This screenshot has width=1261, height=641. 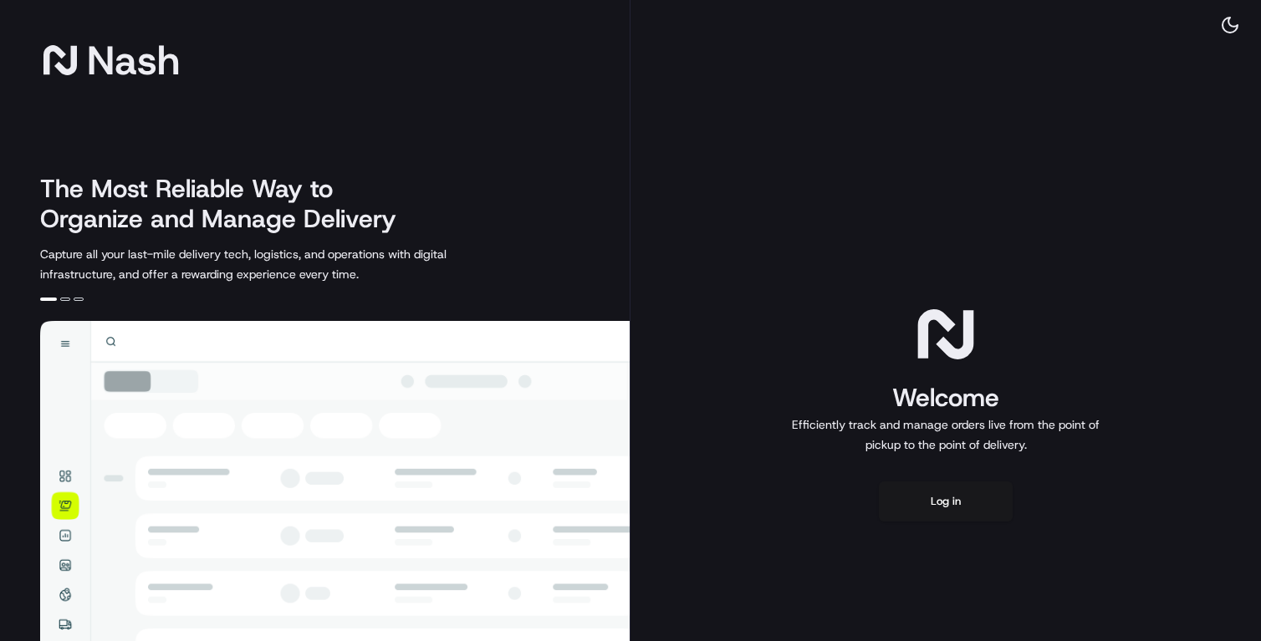 I want to click on h2: The Most Reliable Way to Organize and Manage Delivery, so click(x=227, y=204).